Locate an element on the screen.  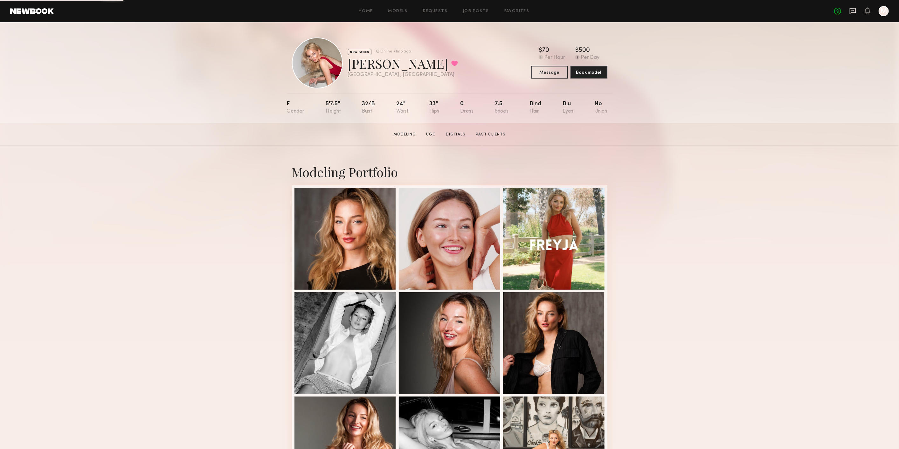
a: Home is located at coordinates (366, 11).